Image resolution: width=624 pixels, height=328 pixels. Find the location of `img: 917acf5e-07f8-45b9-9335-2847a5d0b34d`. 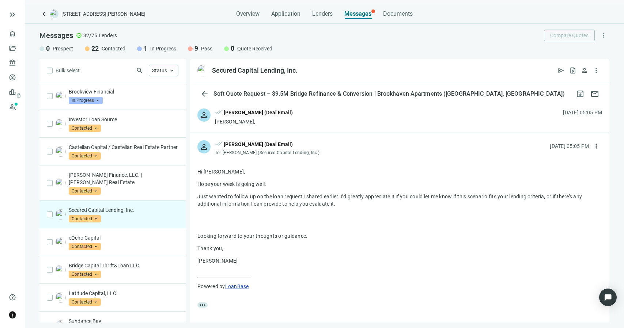

img: 917acf5e-07f8-45b9-9335-2847a5d0b34d is located at coordinates (61, 124).